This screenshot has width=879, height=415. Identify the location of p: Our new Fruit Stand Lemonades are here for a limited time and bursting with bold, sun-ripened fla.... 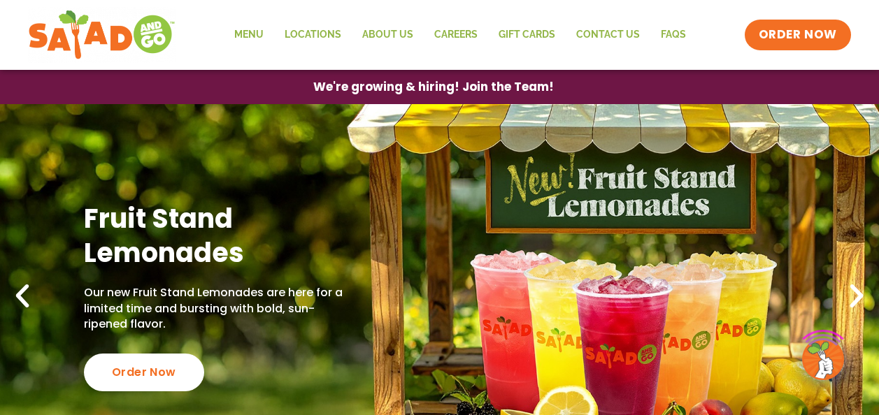
(215, 308).